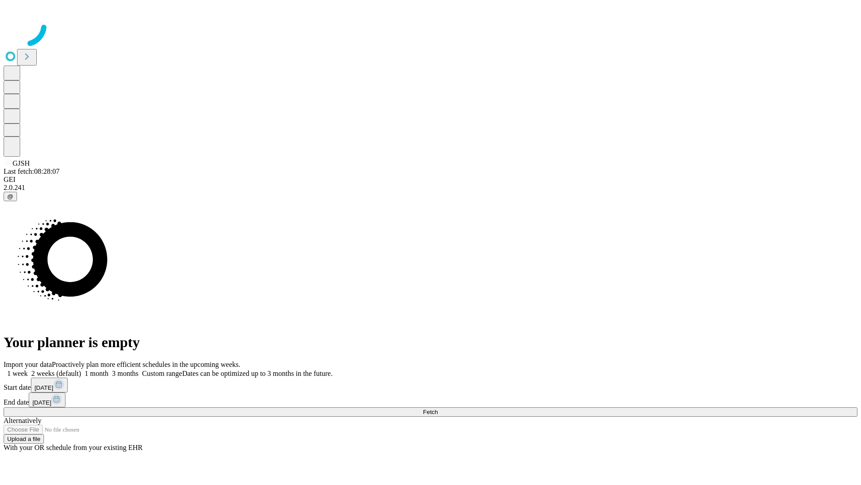 The height and width of the screenshot is (485, 861). What do you see at coordinates (430, 411) in the screenshot?
I see `span: Fetch` at bounding box center [430, 411].